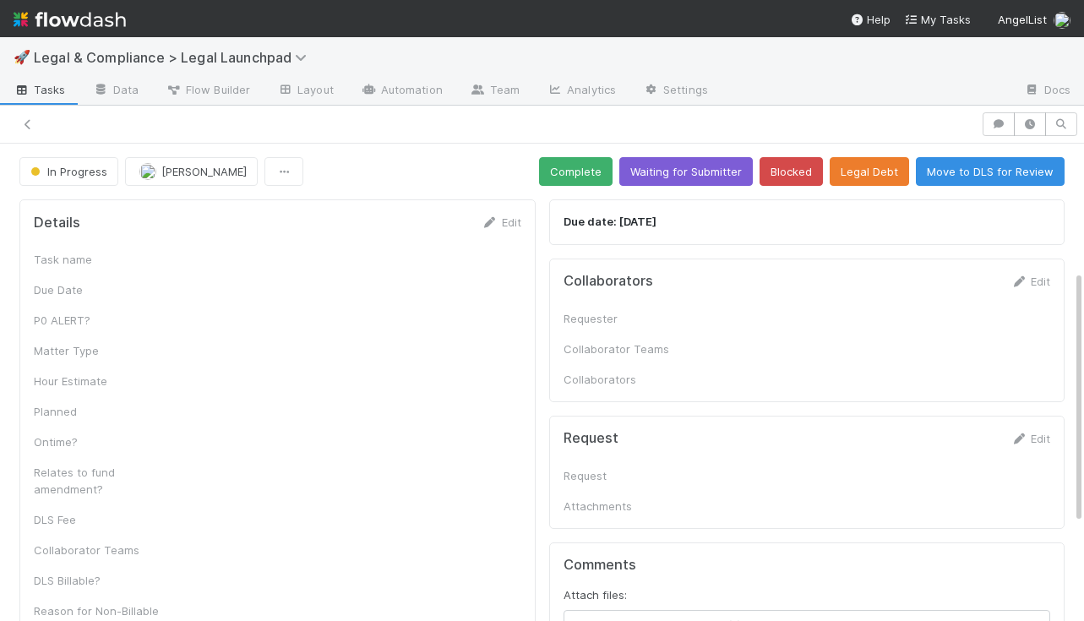 This screenshot has width=1084, height=621. What do you see at coordinates (174, 57) in the screenshot?
I see `span: Legal & Compliance > Legal Launchpad` at bounding box center [174, 57].